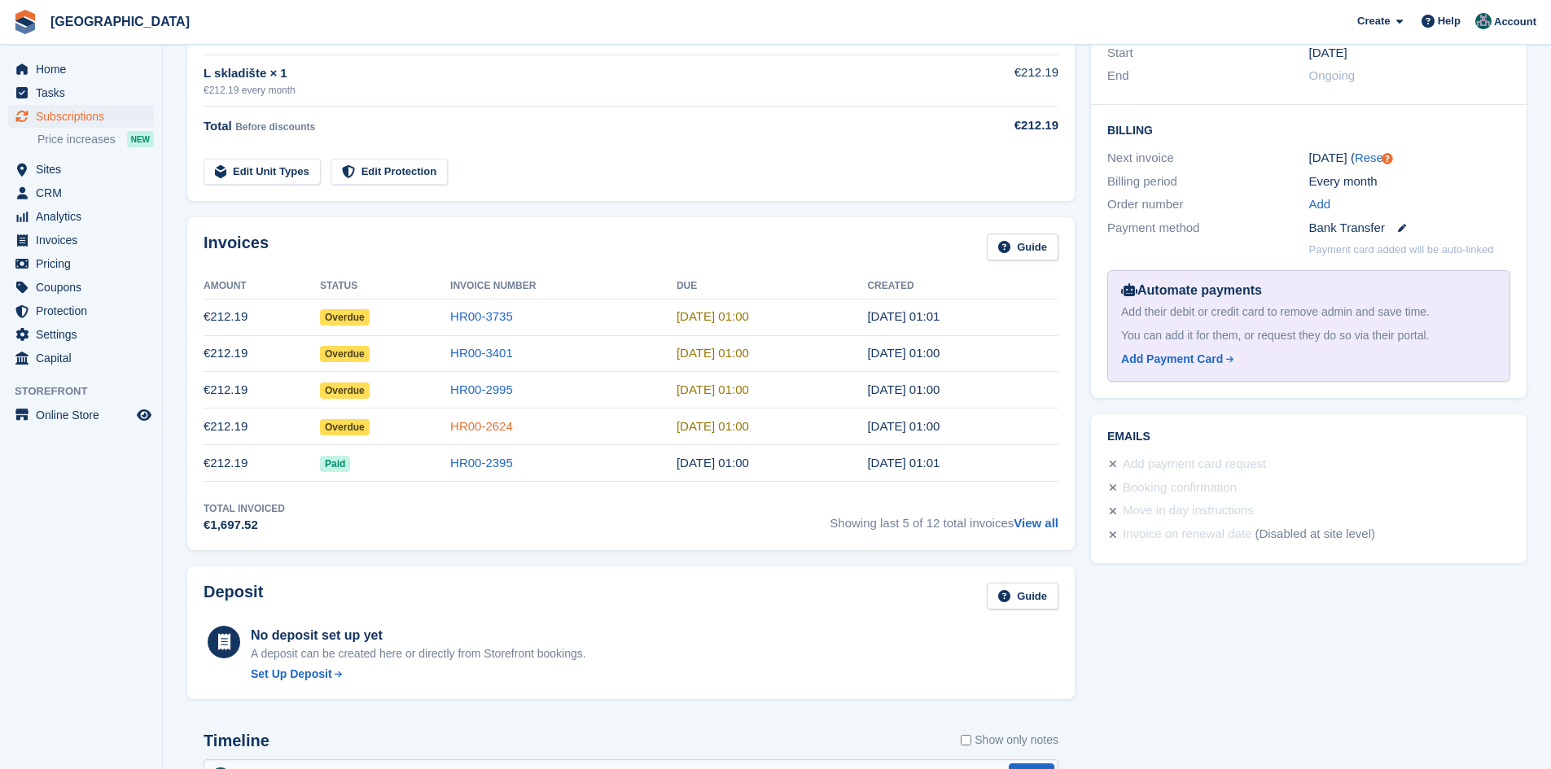  Describe the element at coordinates (1320, 204) in the screenshot. I see `a: Add` at that location.